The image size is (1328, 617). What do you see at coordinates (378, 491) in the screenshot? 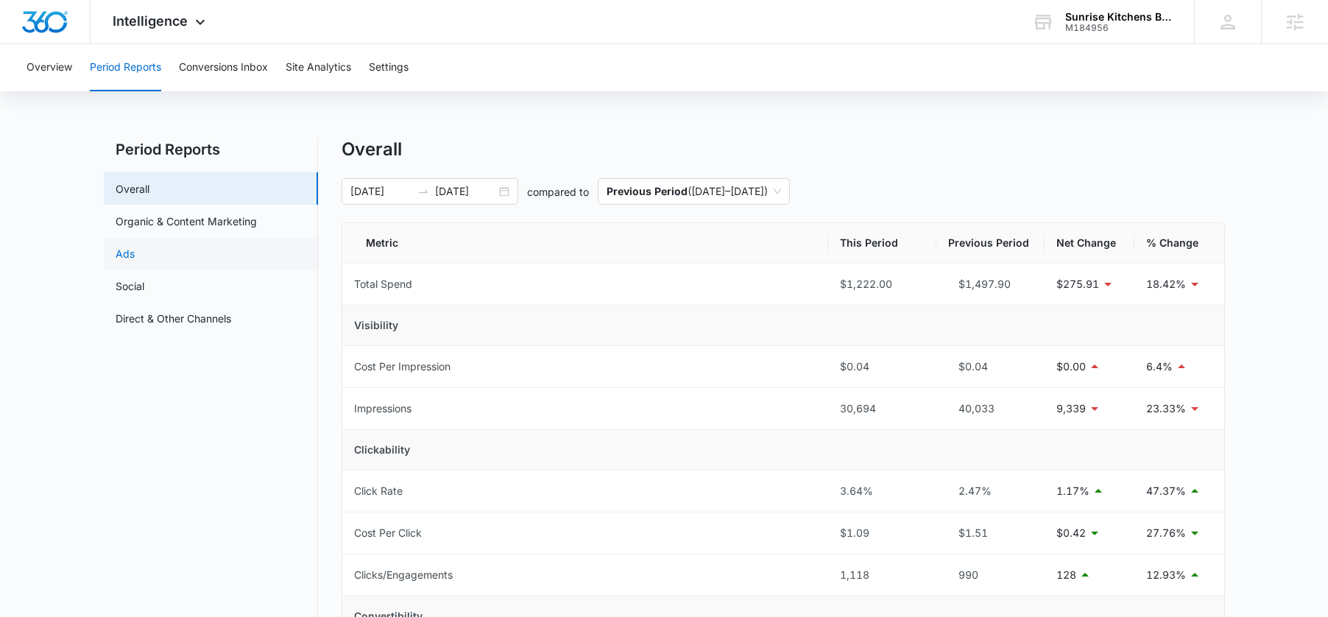
I see `div: Click Rate` at bounding box center [378, 491].